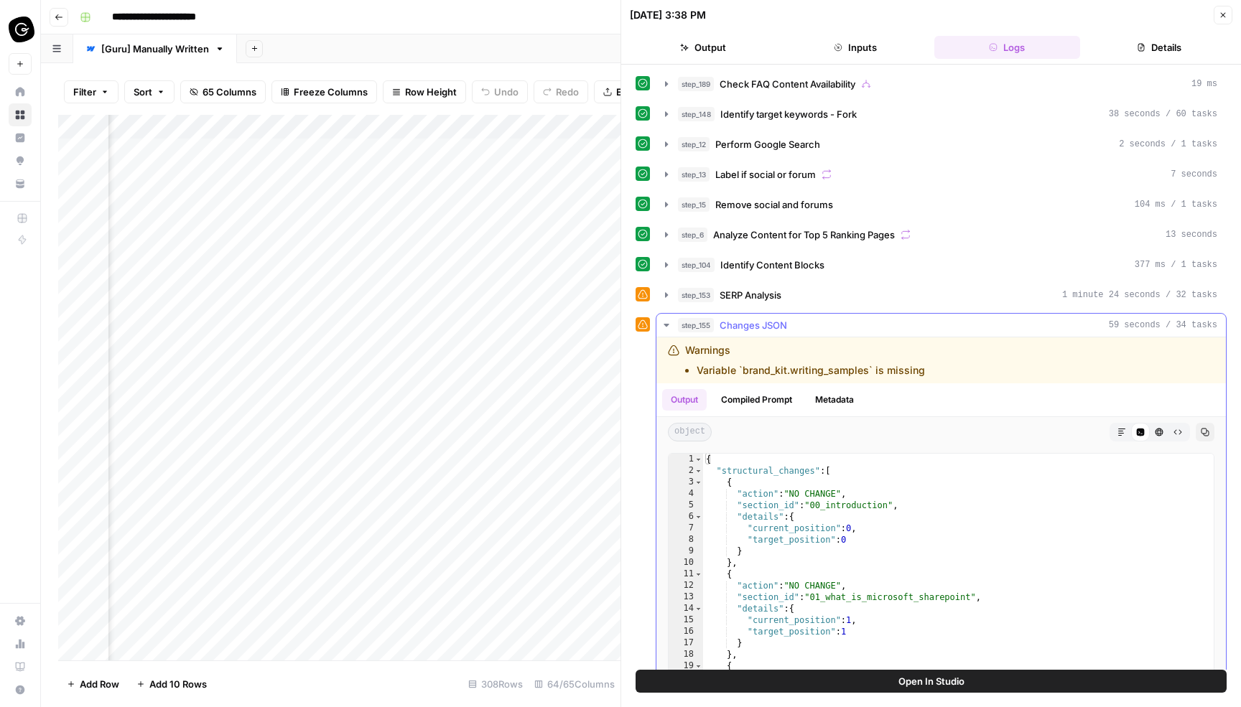 This screenshot has height=707, width=1241. Describe the element at coordinates (772, 265) in the screenshot. I see `span: Identify Content Blocks` at that location.